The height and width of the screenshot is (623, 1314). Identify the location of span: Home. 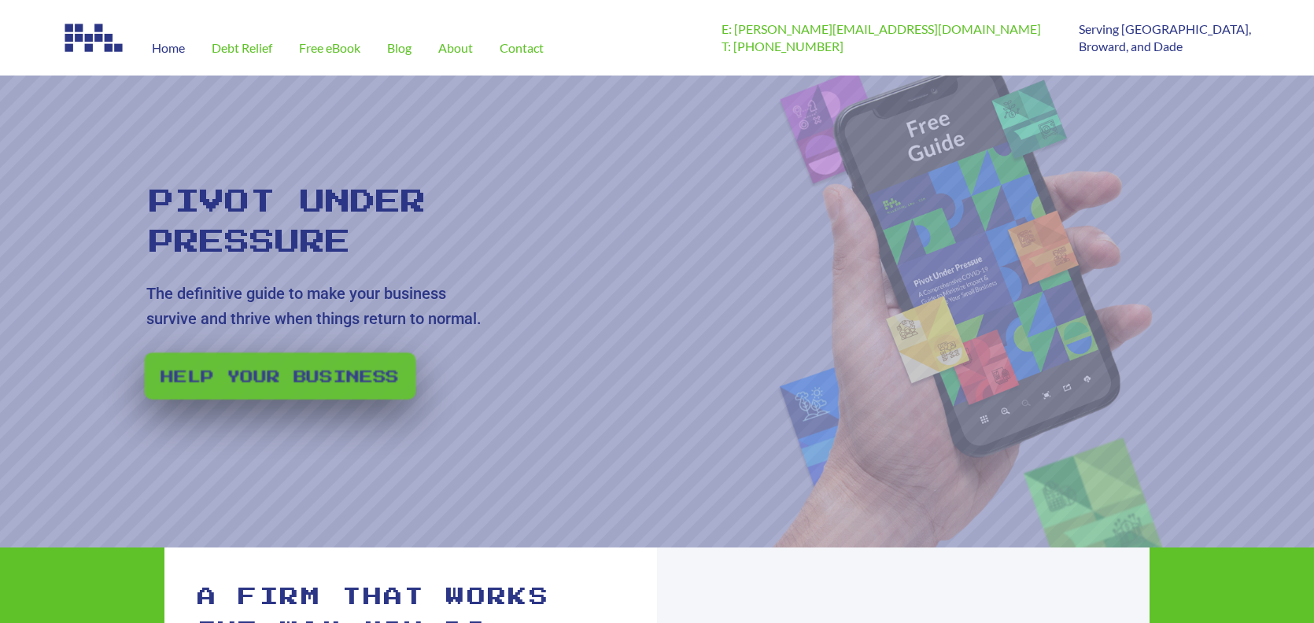
(168, 48).